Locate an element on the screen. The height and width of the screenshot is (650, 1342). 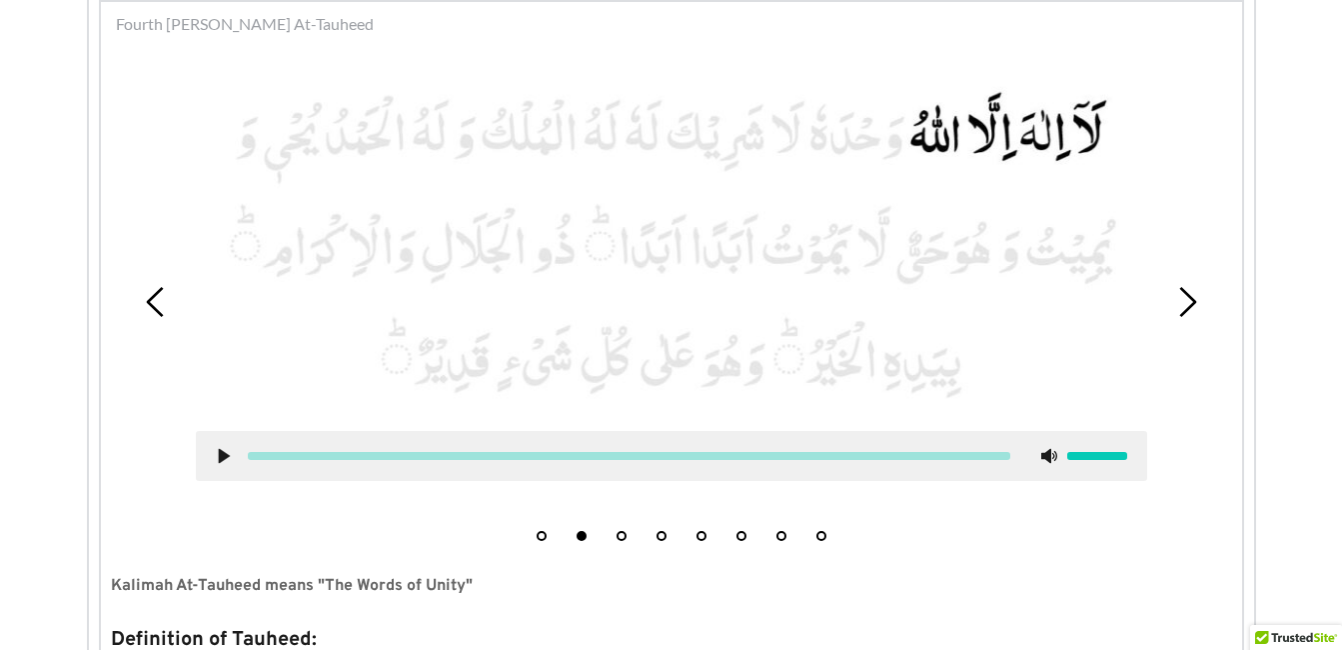
button: 4 of 8 is located at coordinates (662, 536).